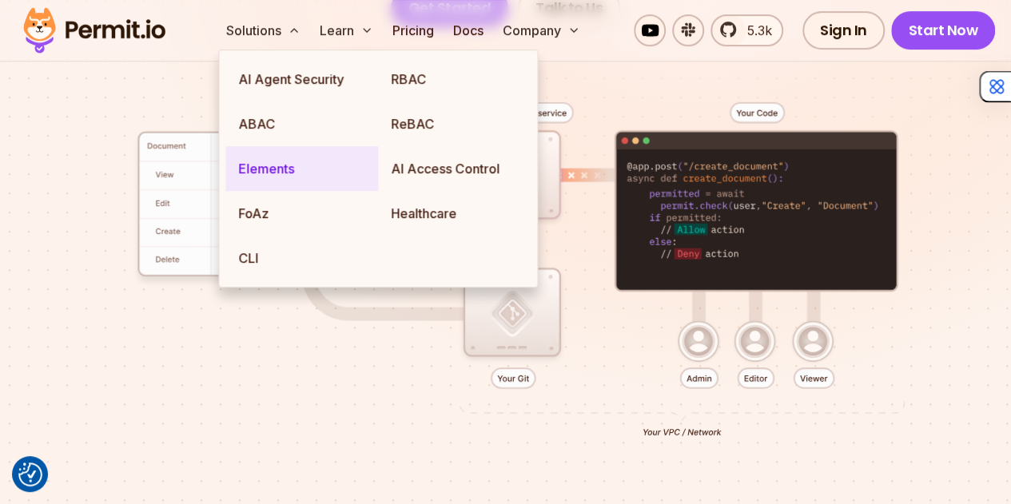 The height and width of the screenshot is (504, 1011). What do you see at coordinates (454, 213) in the screenshot?
I see `a: Healthcare` at bounding box center [454, 213].